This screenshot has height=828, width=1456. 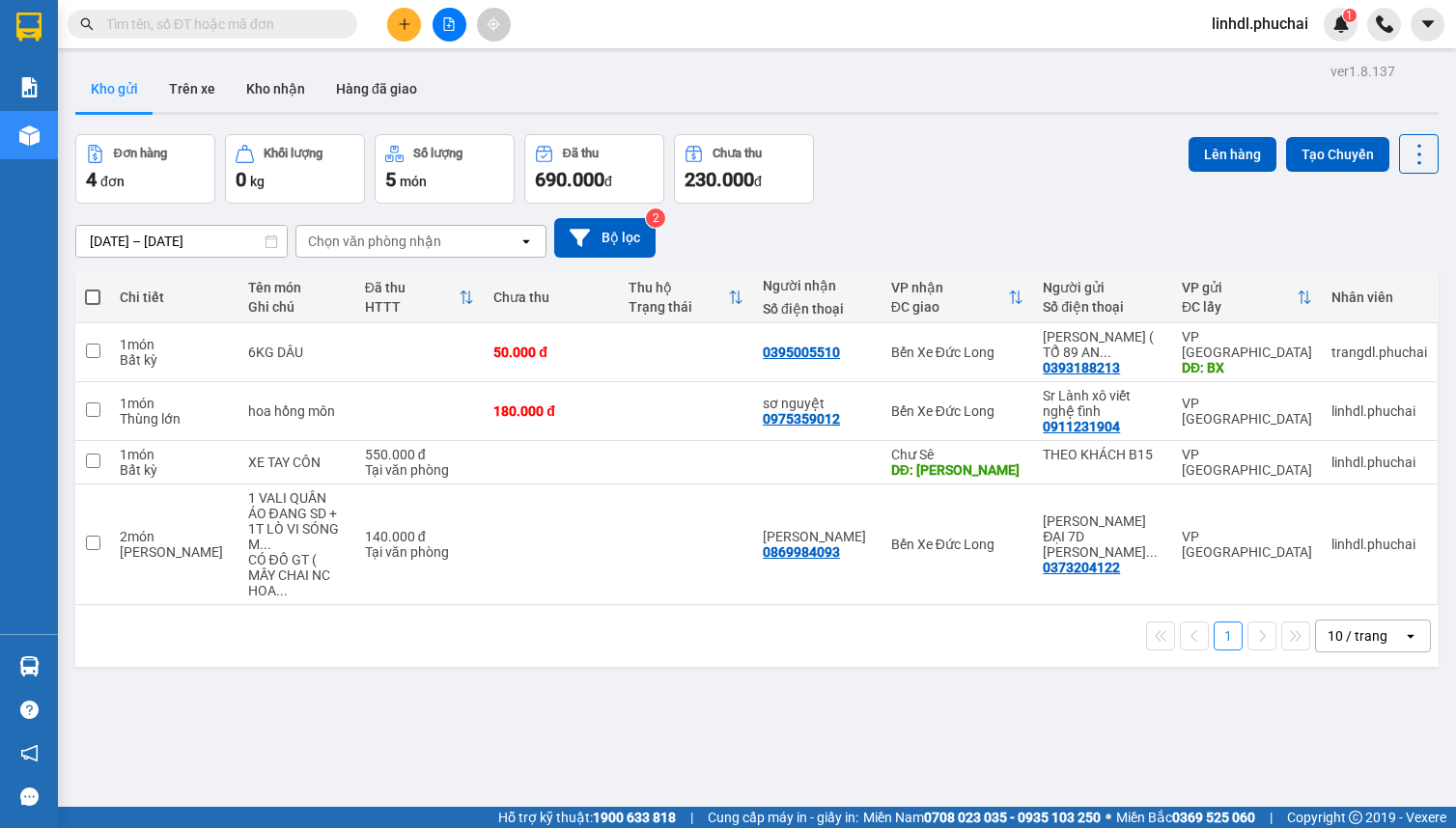 I want to click on div: CÓ ĐỒ GT ( MẤY CHAI NC HOA ĐÃ BÁO K BỂ VỠ KO ĐỀN), so click(x=296, y=575).